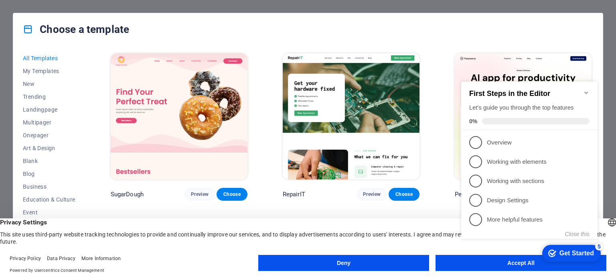 This screenshot has height=279, width=616. Describe the element at coordinates (71, 130) in the screenshot. I see `li: Design Settings` at that location.